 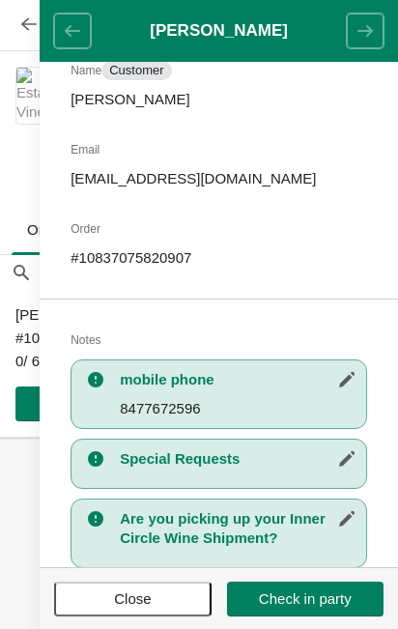 I want to click on h3: Are you picking up your Inner Circle Wine Shipment?, so click(x=238, y=529).